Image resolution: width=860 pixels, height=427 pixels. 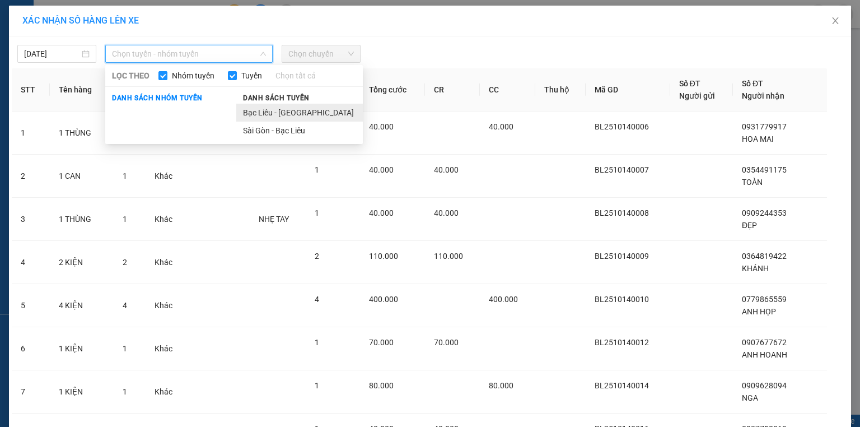 What do you see at coordinates (80, 79) in the screenshot?
I see `b: GỬI : Bến Xe Bạc Liêu` at bounding box center [80, 79].